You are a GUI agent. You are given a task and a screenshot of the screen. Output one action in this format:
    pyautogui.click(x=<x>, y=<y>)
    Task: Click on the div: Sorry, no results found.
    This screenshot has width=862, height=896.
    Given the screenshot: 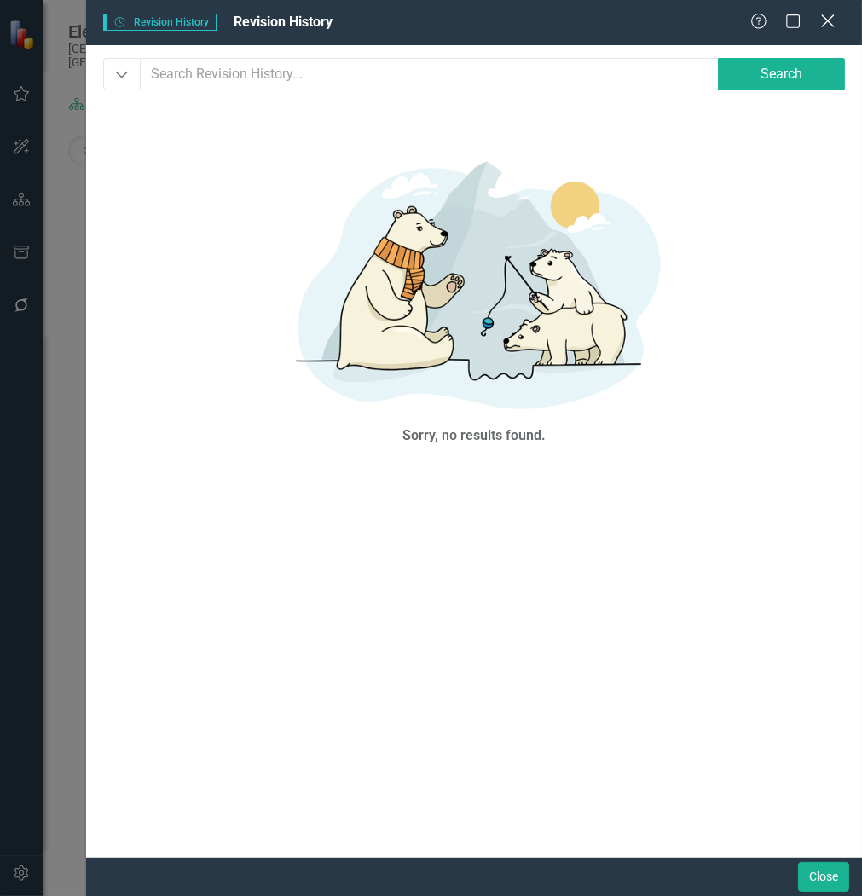 What is the action you would take?
    pyautogui.click(x=474, y=436)
    